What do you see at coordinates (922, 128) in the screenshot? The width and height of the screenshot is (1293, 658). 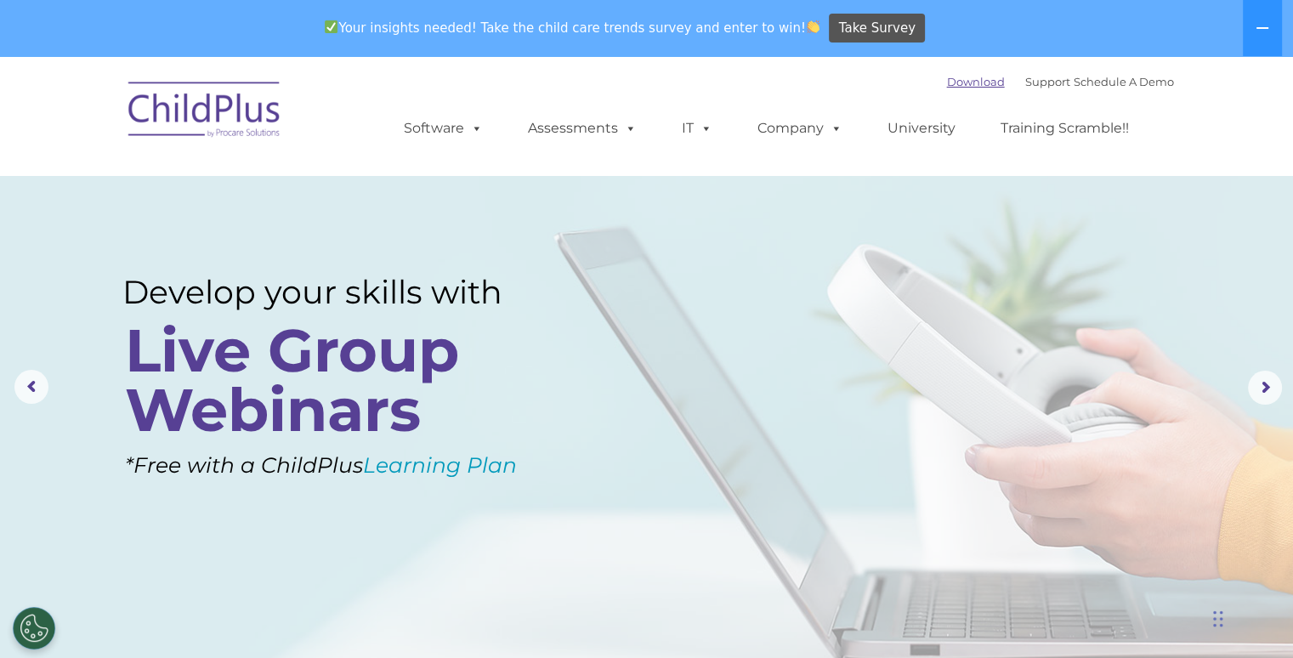 I see `a: University` at bounding box center [922, 128].